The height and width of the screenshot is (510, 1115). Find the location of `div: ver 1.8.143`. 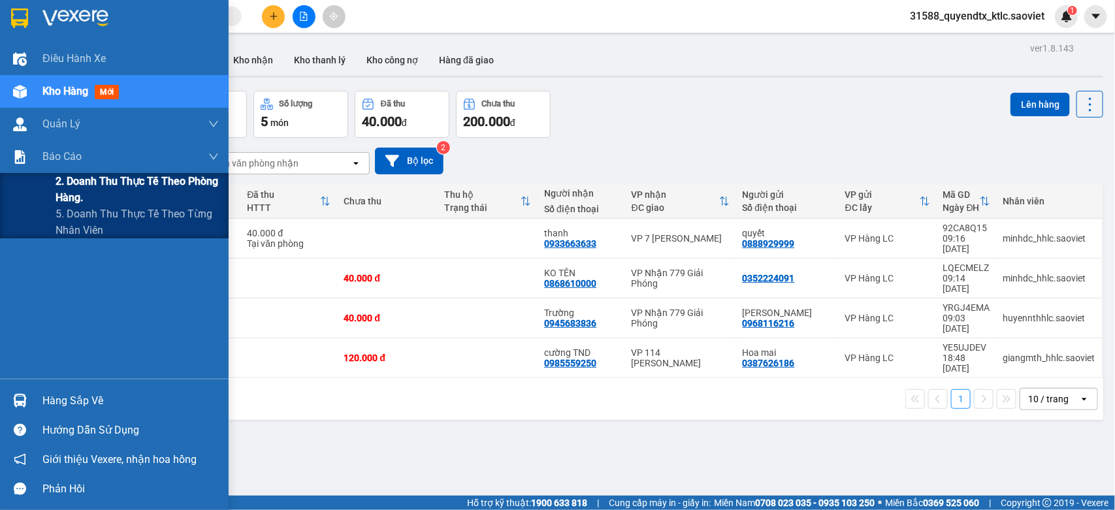

div: ver 1.8.143 is located at coordinates (1052, 48).